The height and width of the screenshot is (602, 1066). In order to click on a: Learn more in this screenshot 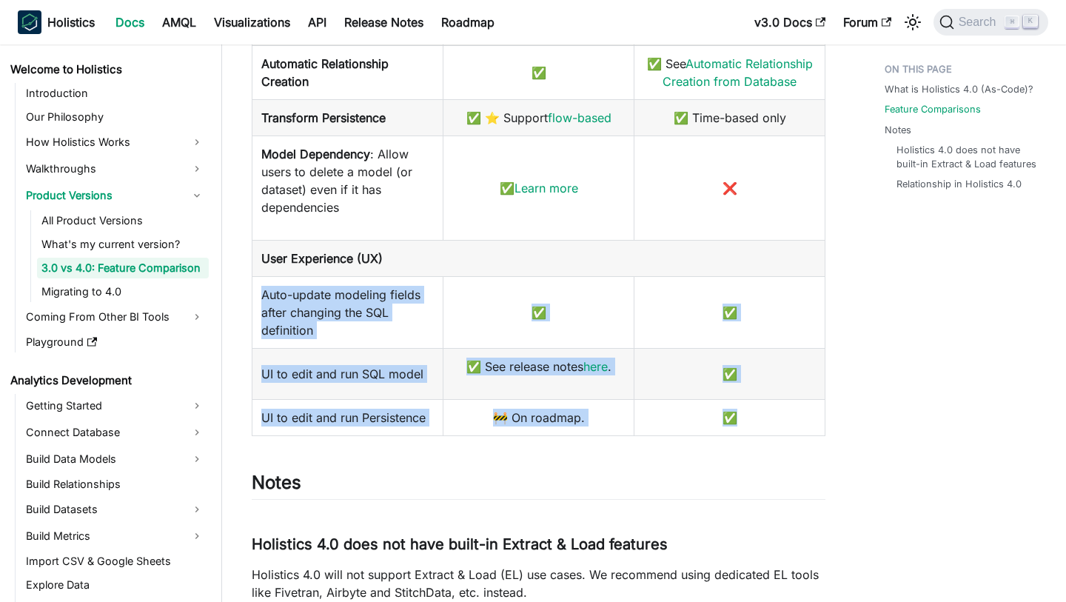, I will do `click(546, 188)`.